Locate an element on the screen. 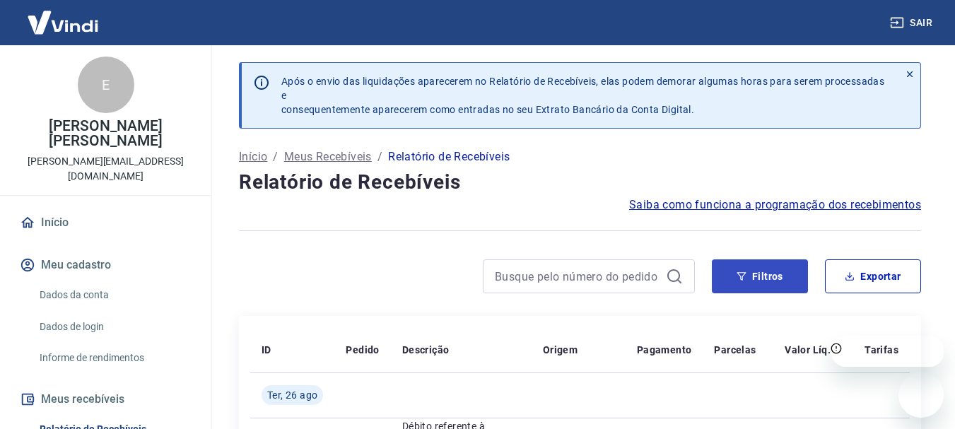 The height and width of the screenshot is (429, 955). img: Vindi is located at coordinates (63, 22).